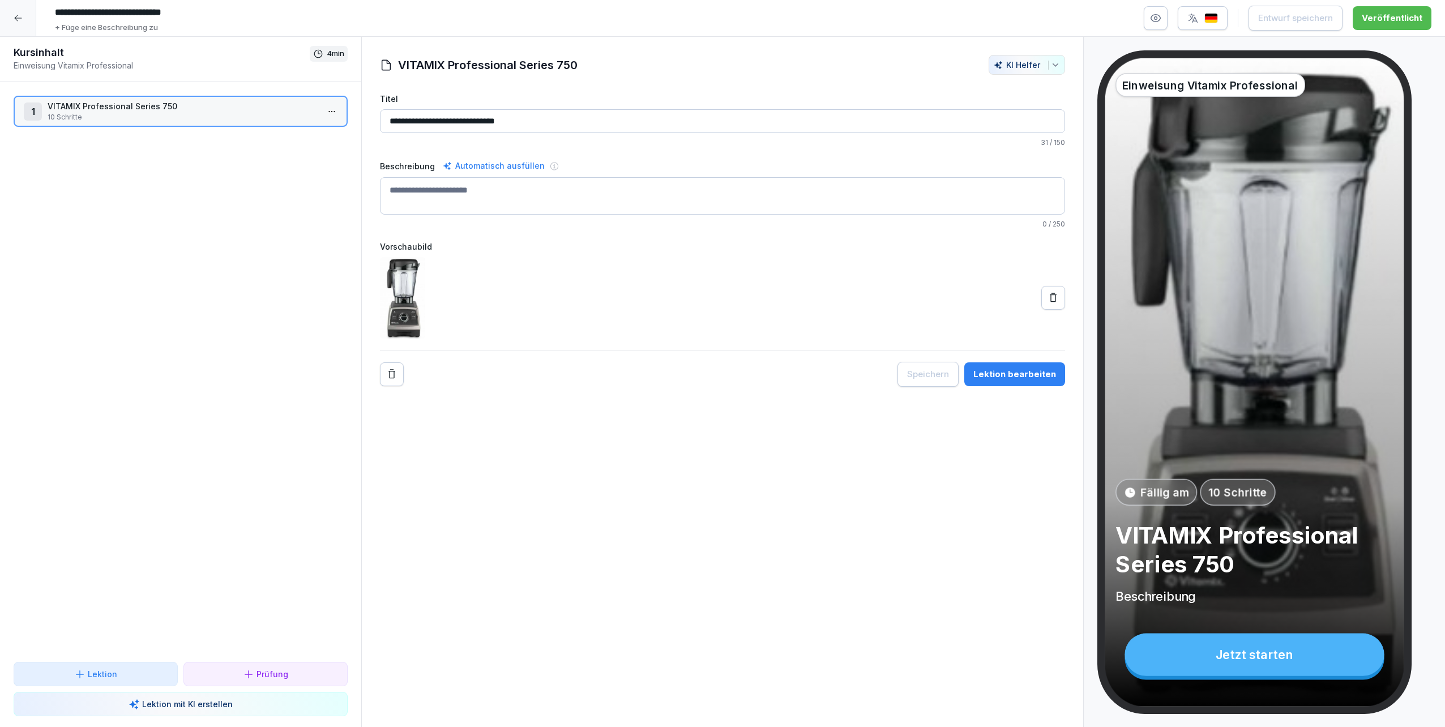 The image size is (1445, 727). I want to click on button: Prüfung, so click(266, 674).